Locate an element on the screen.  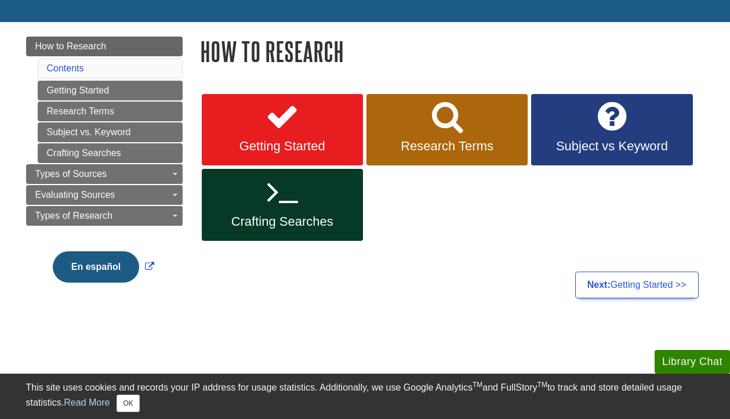
button: Library Chat is located at coordinates (693, 361).